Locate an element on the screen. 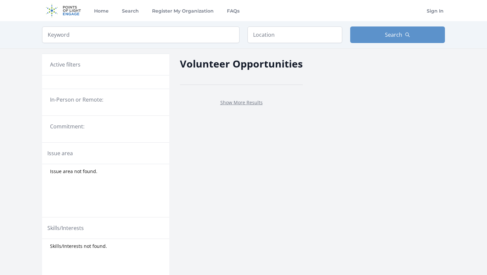 Image resolution: width=487 pixels, height=275 pixels. legend: Issue area is located at coordinates (60, 153).